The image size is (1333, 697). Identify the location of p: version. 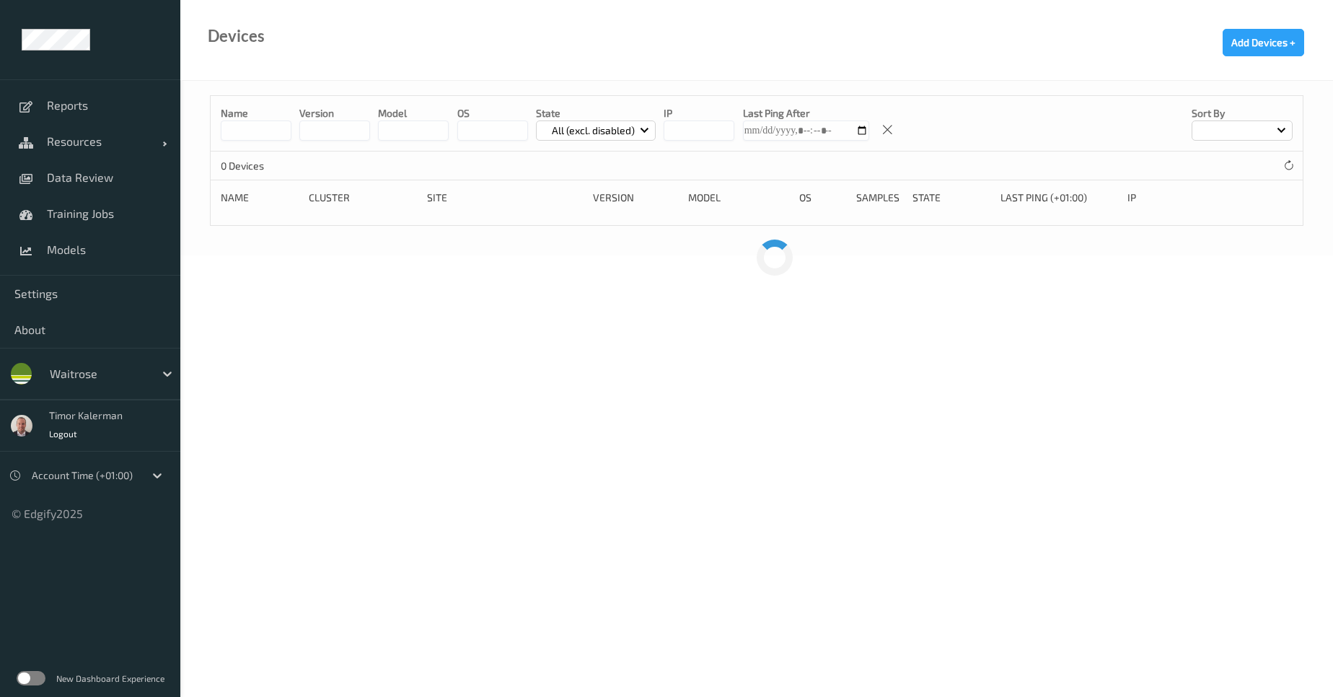
(335, 113).